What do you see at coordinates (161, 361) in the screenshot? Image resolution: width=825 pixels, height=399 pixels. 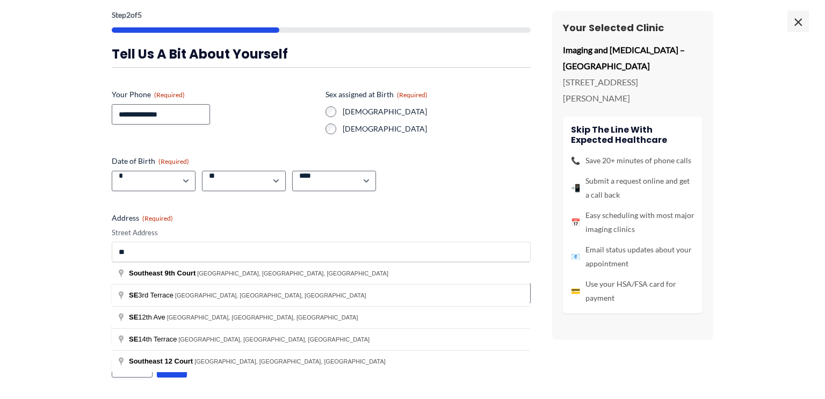 I see `span: Southeast 12 Court` at bounding box center [161, 361].